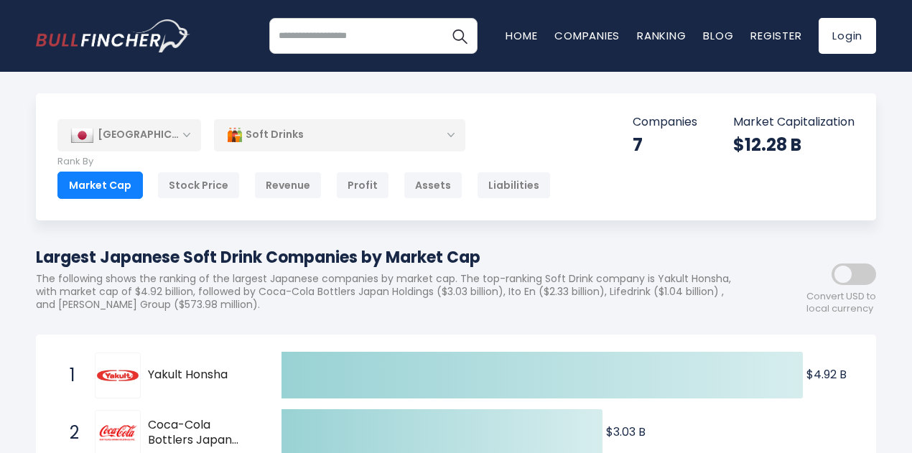 This screenshot has height=453, width=912. I want to click on a: Blog, so click(718, 35).